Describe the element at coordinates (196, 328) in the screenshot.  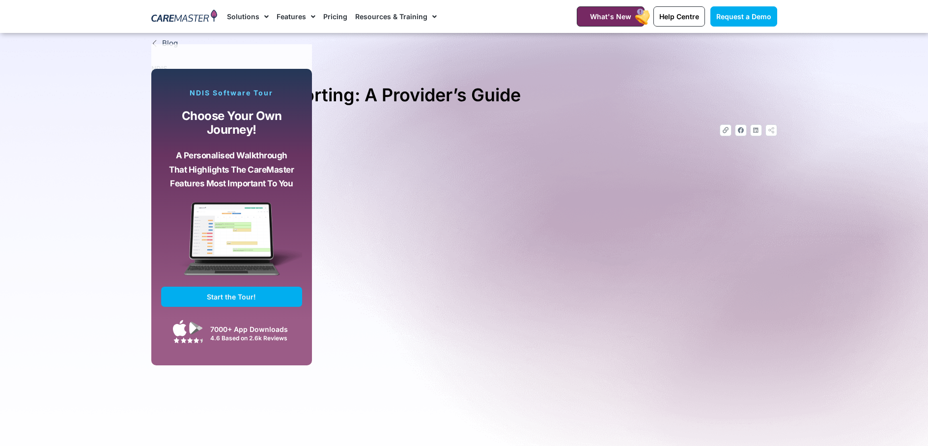
I see `img: Google Play App Icon` at that location.